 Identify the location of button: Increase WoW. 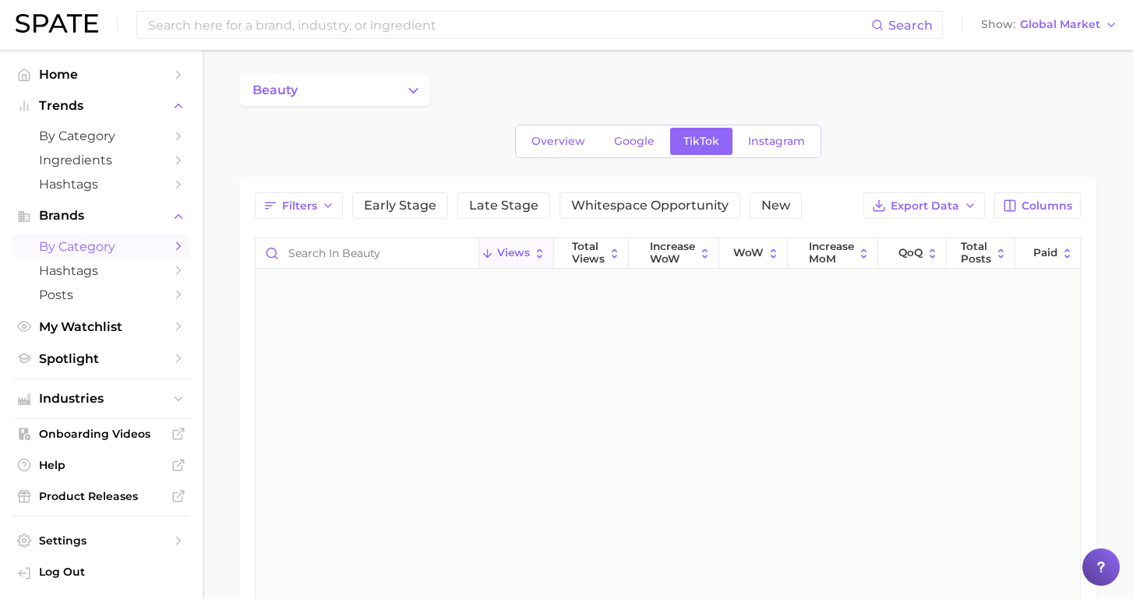
(674, 253).